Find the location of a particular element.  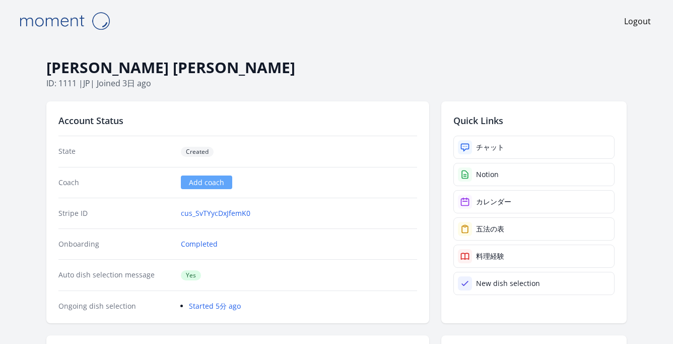

div: 料理経験 is located at coordinates (490, 256).